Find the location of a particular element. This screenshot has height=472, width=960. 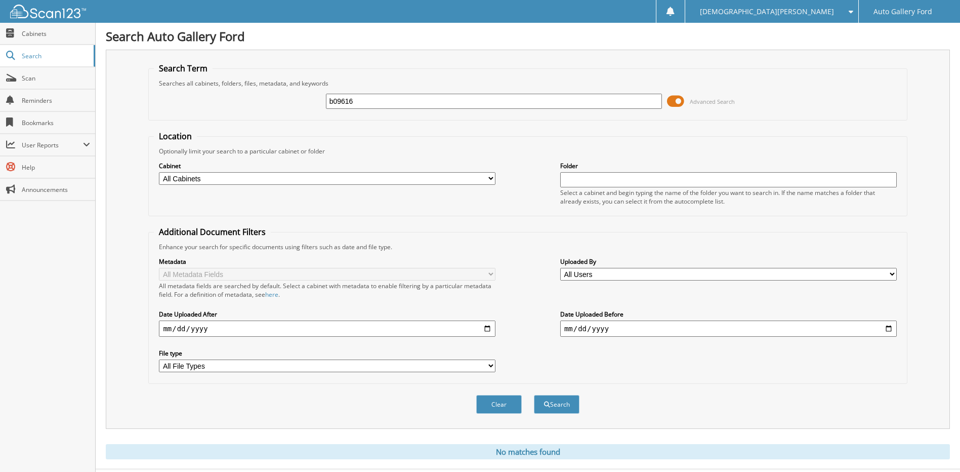

input: start is located at coordinates (327, 329).